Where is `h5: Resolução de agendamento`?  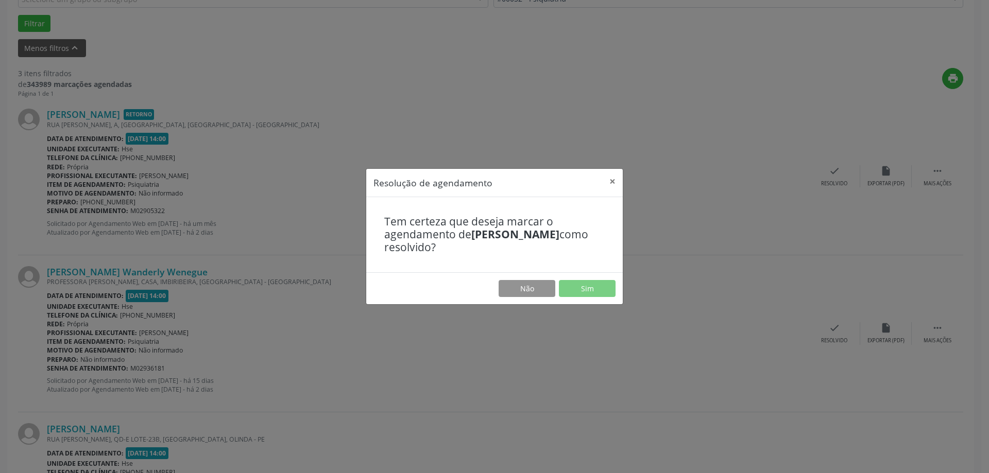 h5: Resolução de agendamento is located at coordinates (433, 183).